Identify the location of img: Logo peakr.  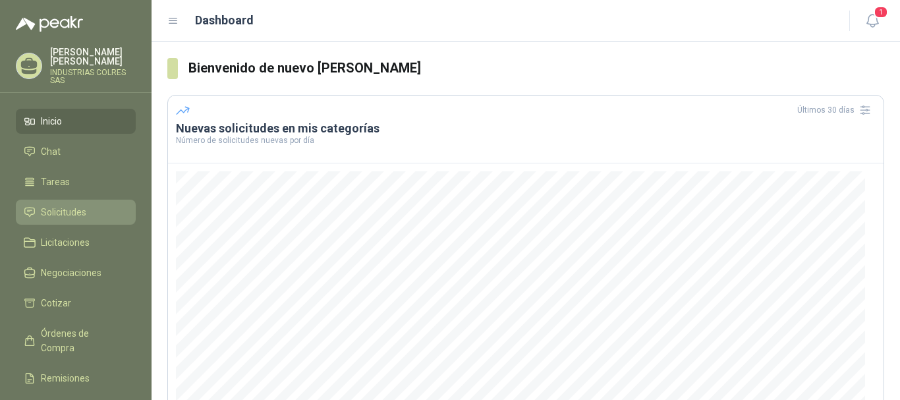
(49, 24).